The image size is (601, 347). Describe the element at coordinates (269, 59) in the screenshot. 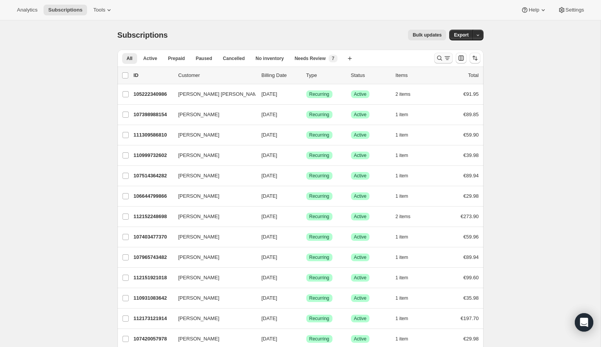

I see `span: No inventory` at that location.